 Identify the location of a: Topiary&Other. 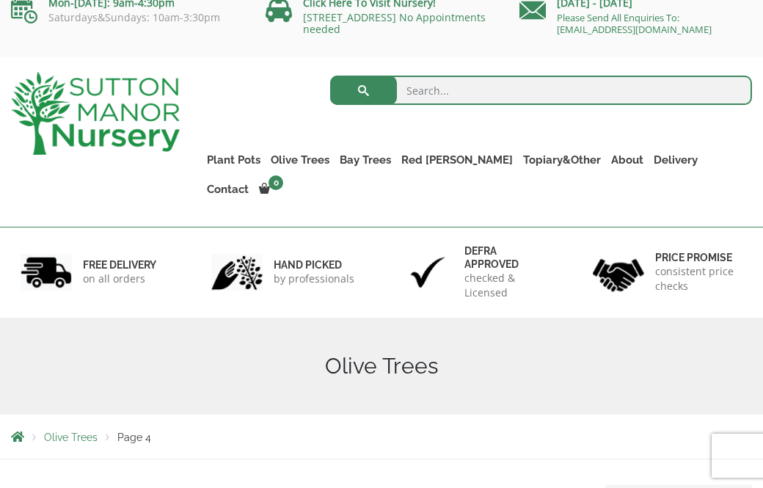
(562, 160).